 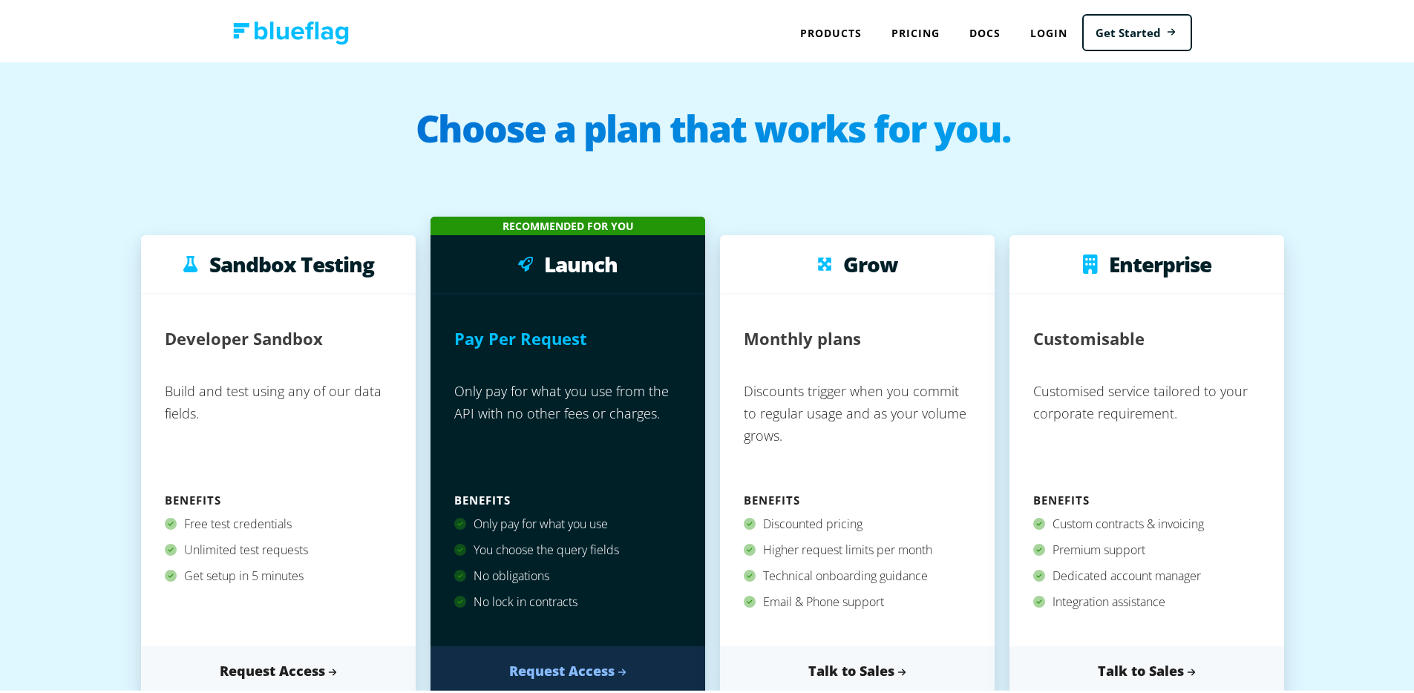 What do you see at coordinates (1160, 261) in the screenshot?
I see `h3: Enterprise` at bounding box center [1160, 261].